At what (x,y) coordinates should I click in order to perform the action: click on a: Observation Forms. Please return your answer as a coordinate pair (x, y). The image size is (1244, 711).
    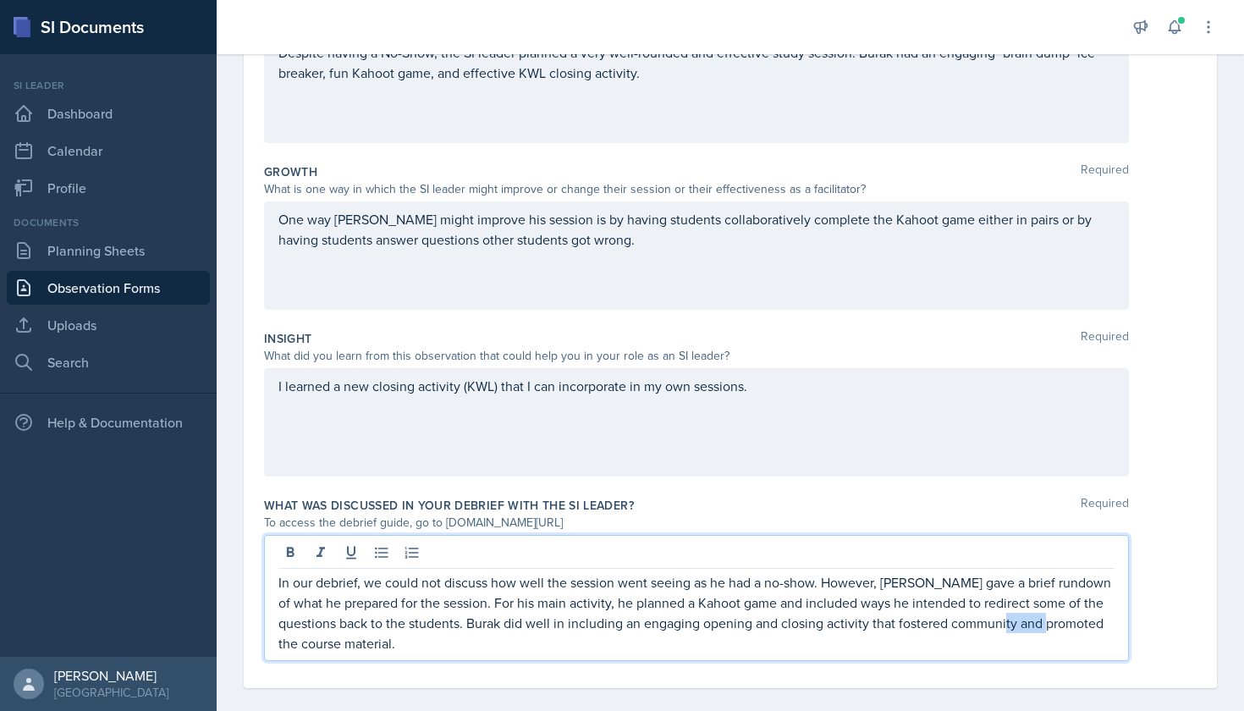
    Looking at the image, I should click on (108, 288).